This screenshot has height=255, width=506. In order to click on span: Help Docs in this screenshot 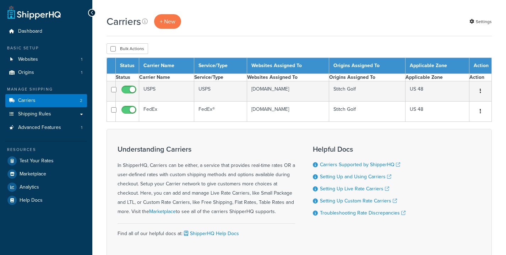, I will do `click(31, 200)`.